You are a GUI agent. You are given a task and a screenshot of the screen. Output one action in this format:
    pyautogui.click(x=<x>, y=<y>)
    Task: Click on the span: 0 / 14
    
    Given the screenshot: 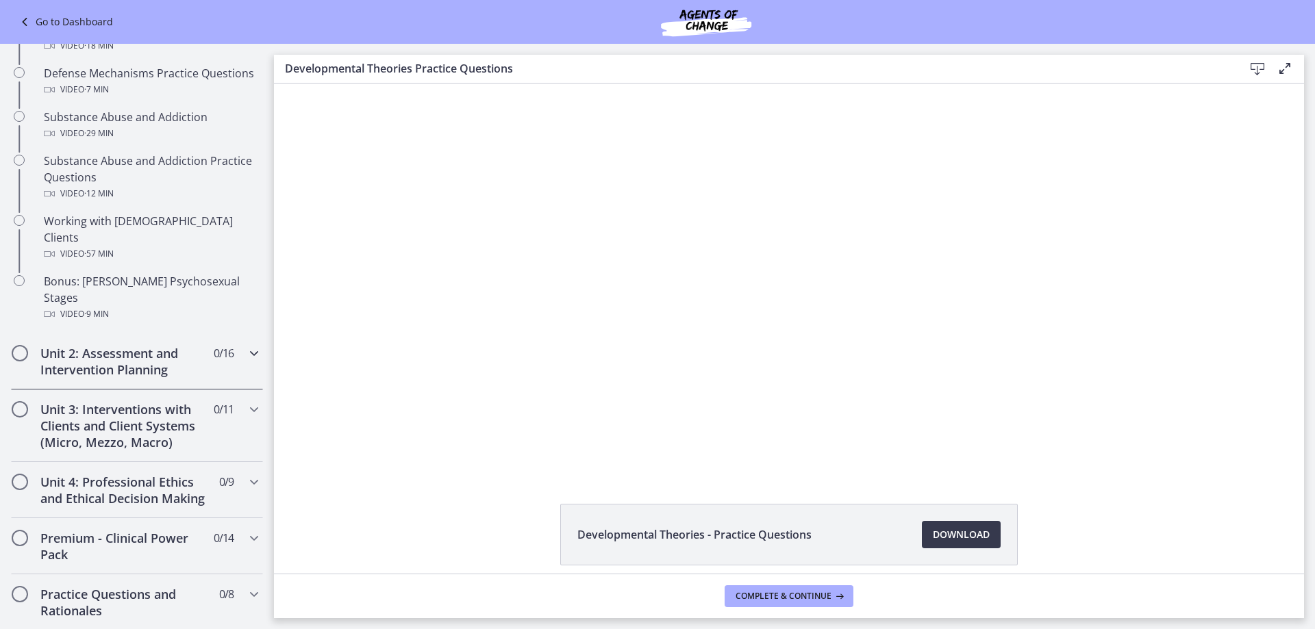 What is the action you would take?
    pyautogui.click(x=223, y=538)
    